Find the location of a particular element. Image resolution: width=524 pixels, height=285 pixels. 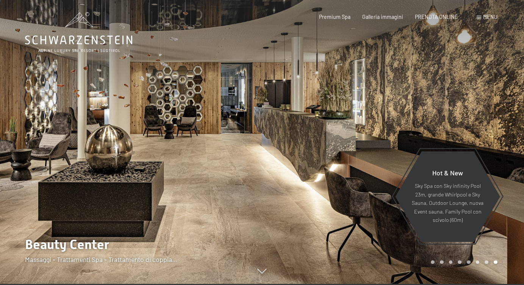

span: Menu is located at coordinates (490, 17).